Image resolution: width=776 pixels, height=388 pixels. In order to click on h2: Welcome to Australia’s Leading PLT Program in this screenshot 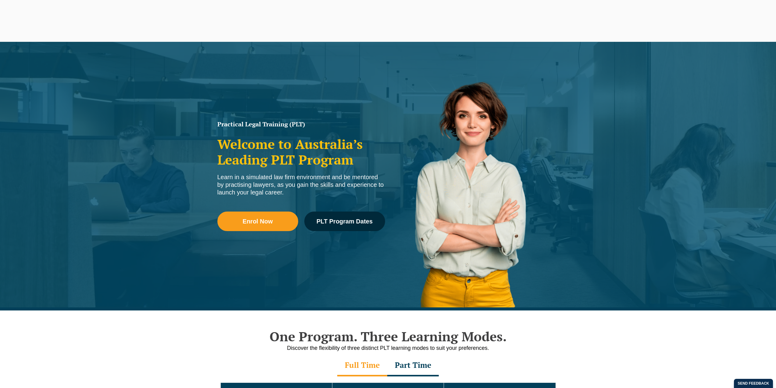, I will do `click(301, 152)`.